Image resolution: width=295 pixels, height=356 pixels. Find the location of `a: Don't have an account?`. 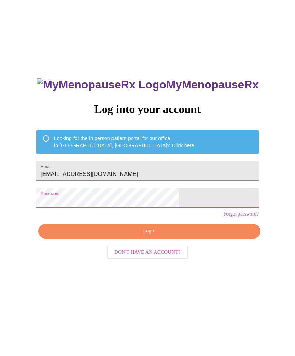

a: Don't have an account? is located at coordinates (148, 252).